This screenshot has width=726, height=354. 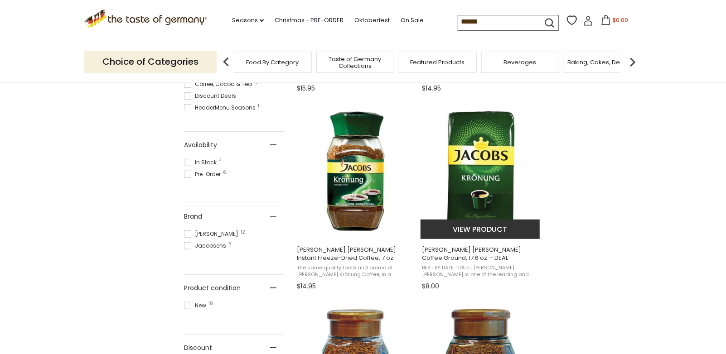 I want to click on span: 11, so click(x=255, y=82).